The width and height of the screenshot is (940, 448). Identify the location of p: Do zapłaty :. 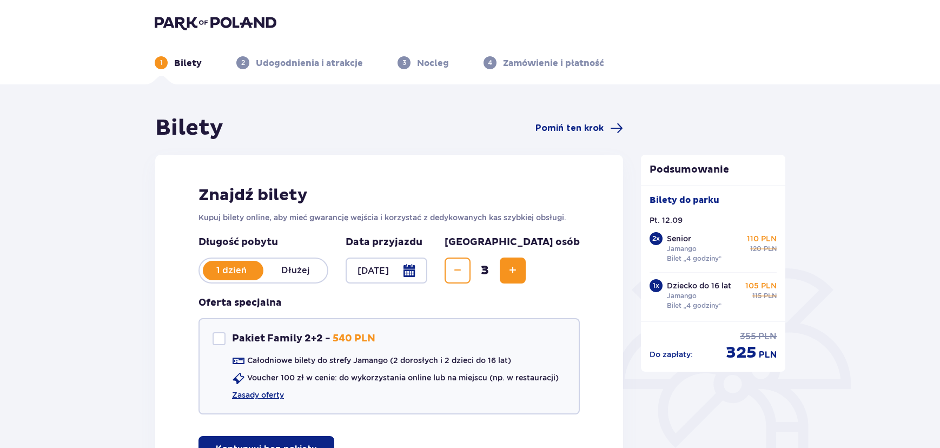
(671, 354).